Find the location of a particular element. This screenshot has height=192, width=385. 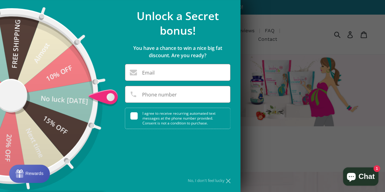

div: No, I don't feel lucky is located at coordinates (177, 180).